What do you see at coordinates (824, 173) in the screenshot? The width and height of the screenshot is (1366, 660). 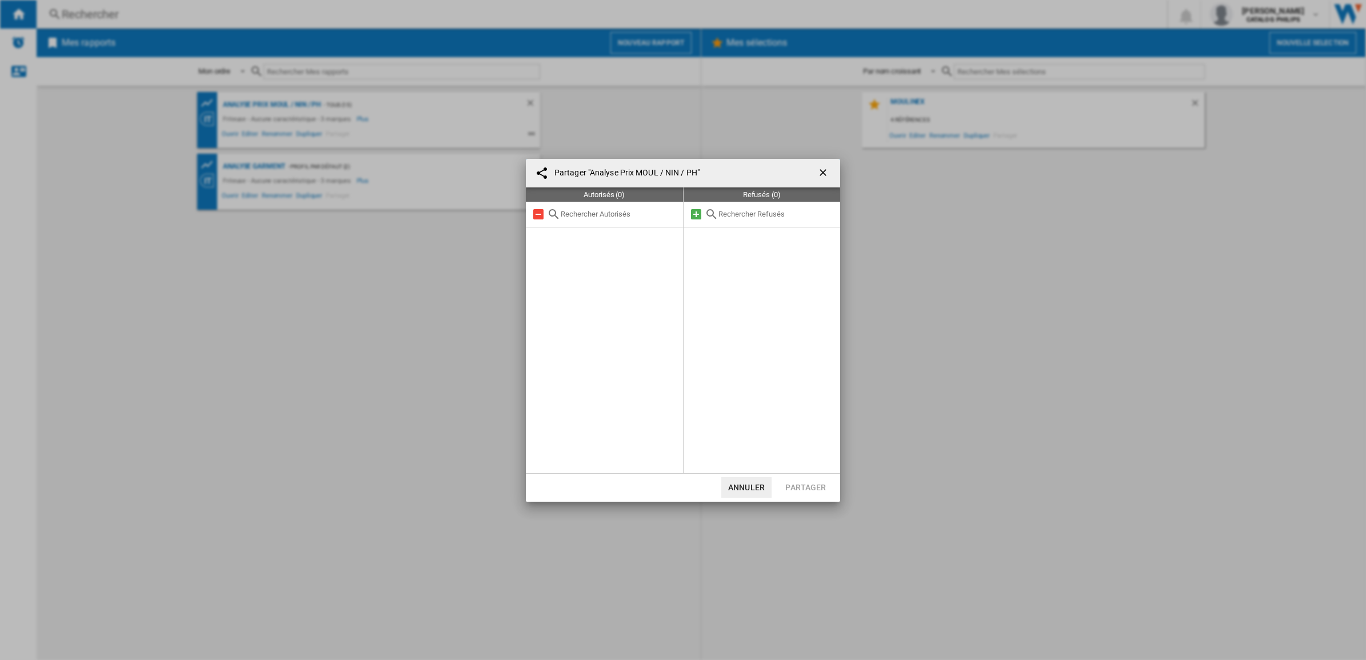 I see `button: getI18NText('BUTTONS.CLOSE_DIALOG')` at bounding box center [824, 173].